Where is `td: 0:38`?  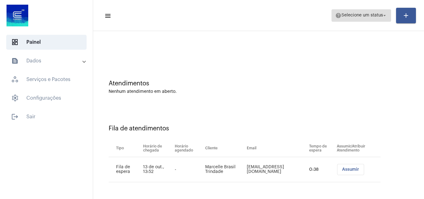
td: 0:38 is located at coordinates (322, 170).